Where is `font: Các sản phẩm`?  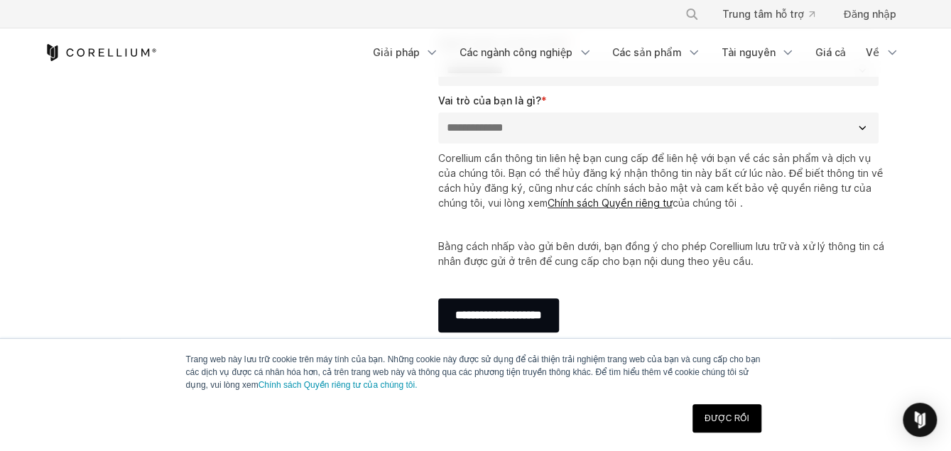
font: Các sản phẩm is located at coordinates (646, 52).